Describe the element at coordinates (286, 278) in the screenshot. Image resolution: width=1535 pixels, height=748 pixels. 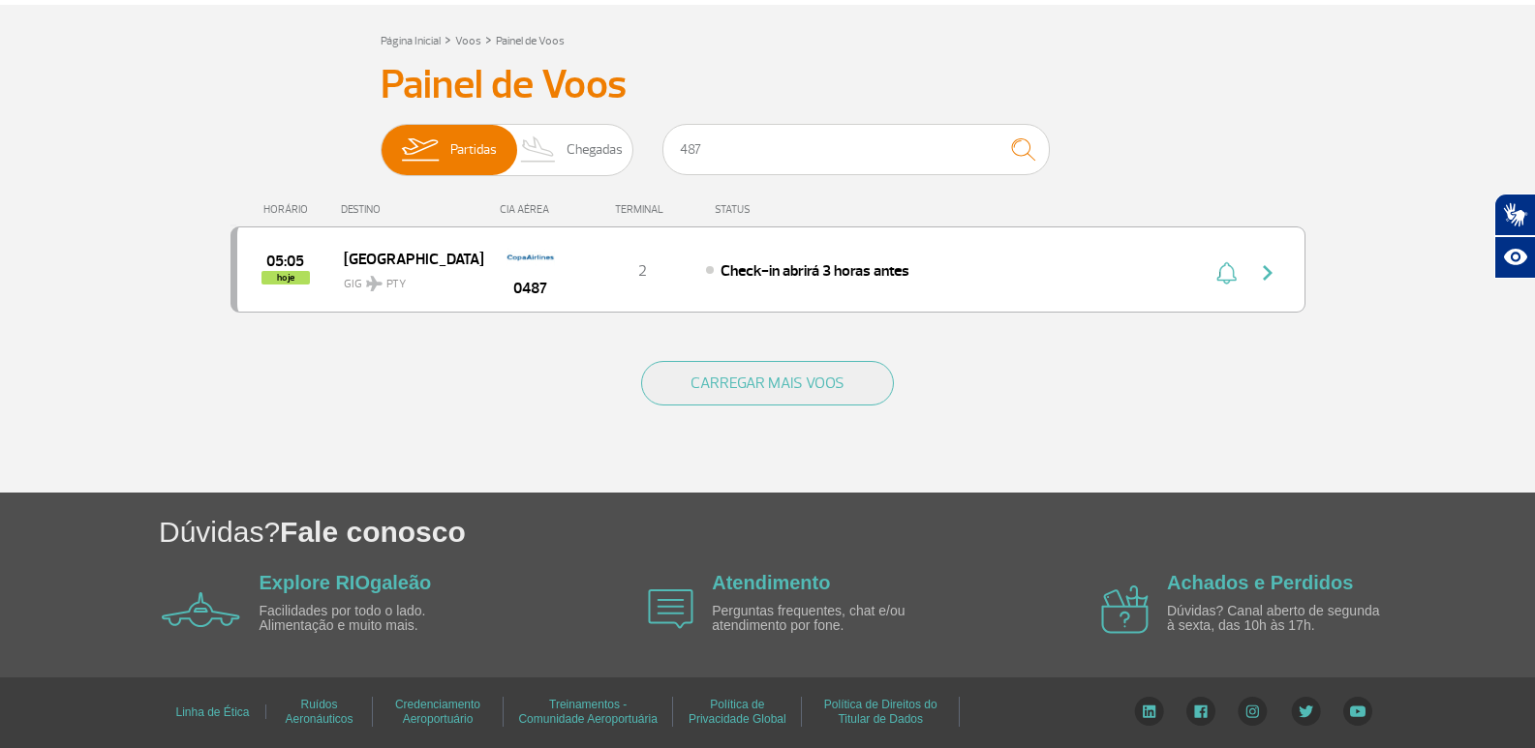
I see `span: hoje` at that location.